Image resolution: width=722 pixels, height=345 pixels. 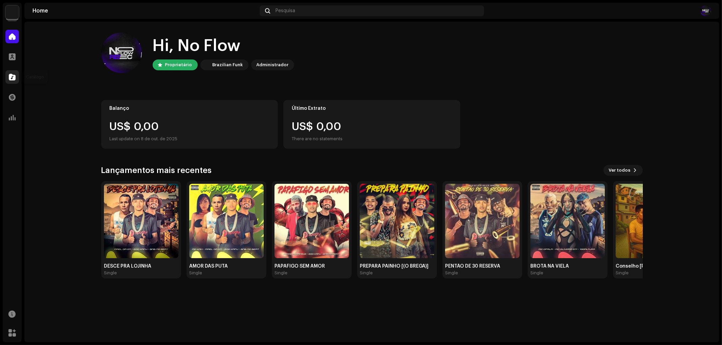 I want to click on div: Last update on 8 de out. de 2025, so click(x=189, y=139).